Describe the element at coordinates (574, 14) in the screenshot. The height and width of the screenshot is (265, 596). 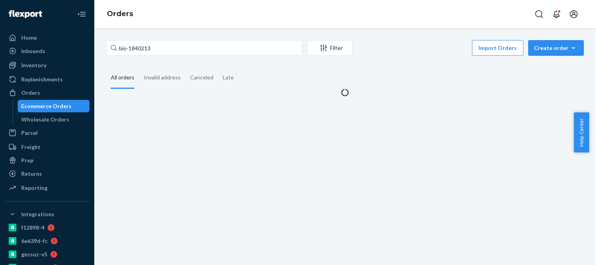
I see `button: Open account menu` at that location.